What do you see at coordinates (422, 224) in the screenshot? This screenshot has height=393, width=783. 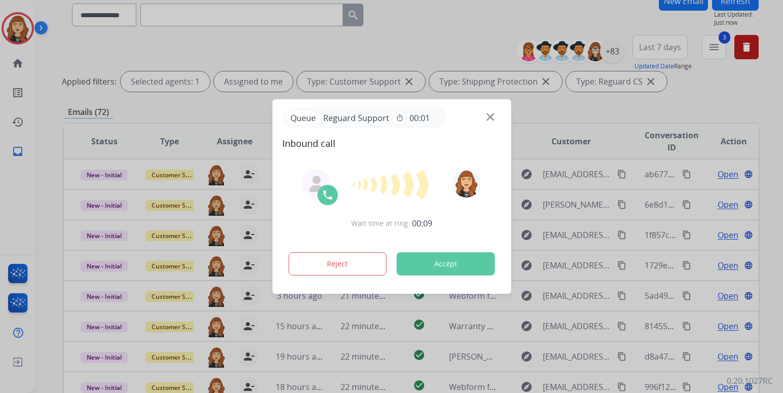 I see `span: 00:09` at bounding box center [422, 224].